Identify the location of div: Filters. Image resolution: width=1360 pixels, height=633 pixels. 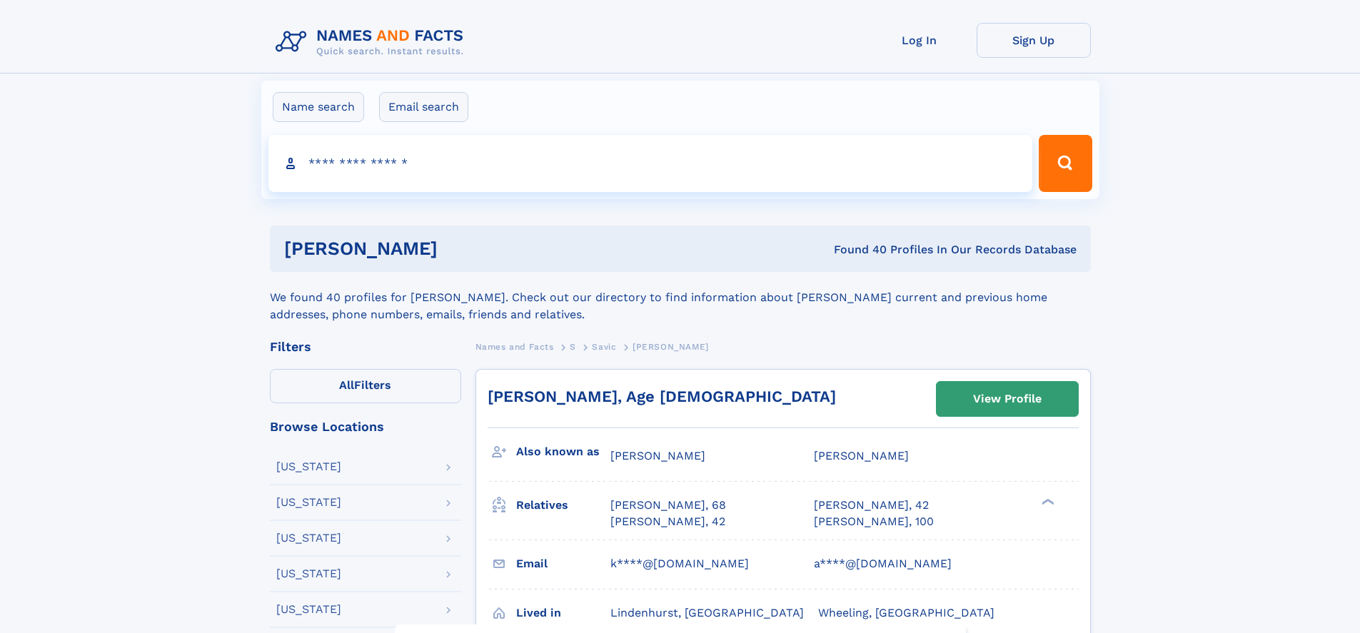
(365, 347).